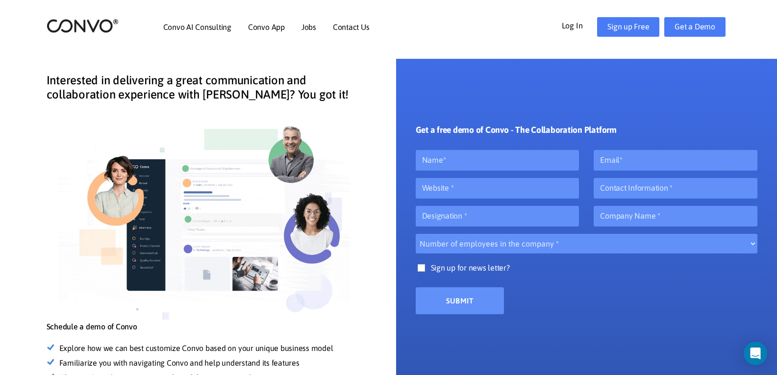  Describe the element at coordinates (498, 216) in the screenshot. I see `input: Designation *` at that location.